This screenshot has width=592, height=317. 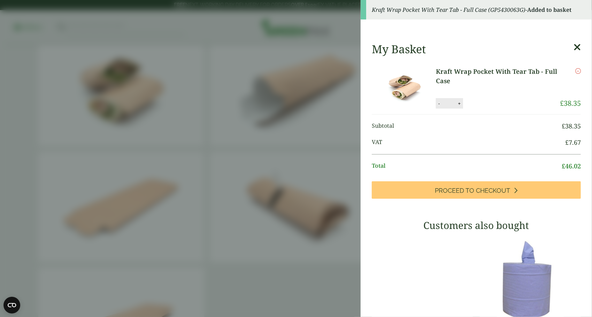 I want to click on span: Proceed to Checkout, so click(x=473, y=191).